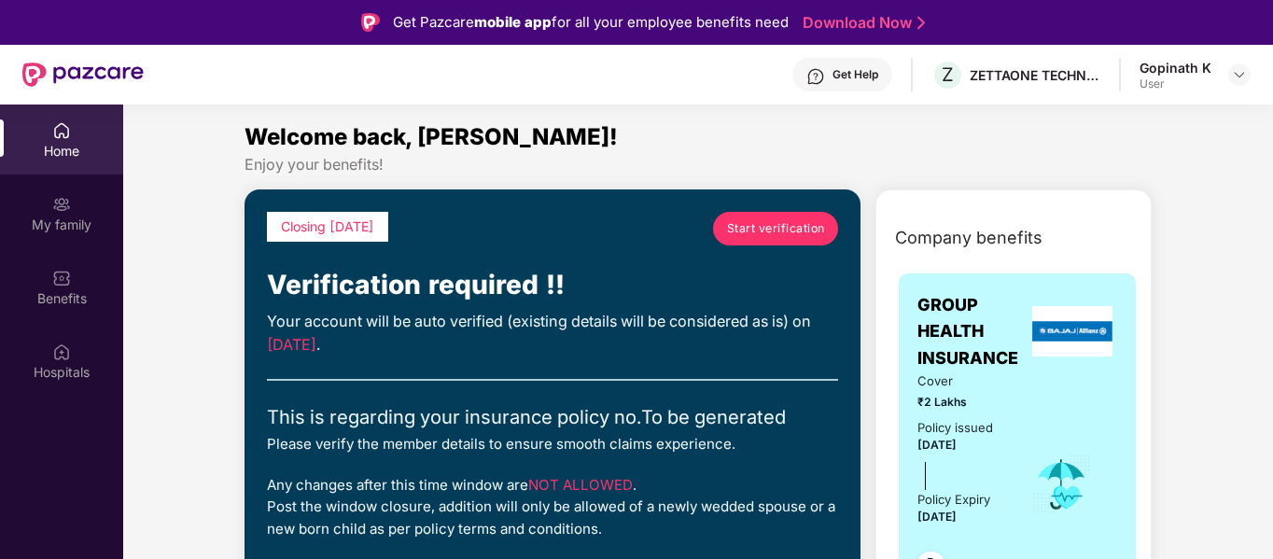 The image size is (1273, 559). I want to click on img: svg+xml;base64,PHN2ZyBpZD0iSG9tZSIgeG1sbnM9Imh0dHA6Ly93d3cudzMub3JnLzIwMDAvc3ZnIiB3aWR0aD0iMjAiIG..., so click(62, 131).